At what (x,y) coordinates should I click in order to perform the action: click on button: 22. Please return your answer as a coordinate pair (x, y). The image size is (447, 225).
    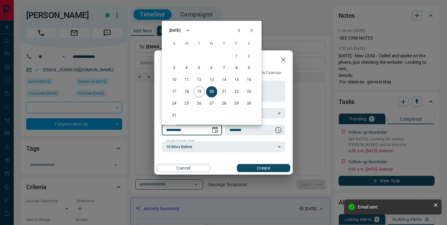
    Looking at the image, I should click on (236, 92).